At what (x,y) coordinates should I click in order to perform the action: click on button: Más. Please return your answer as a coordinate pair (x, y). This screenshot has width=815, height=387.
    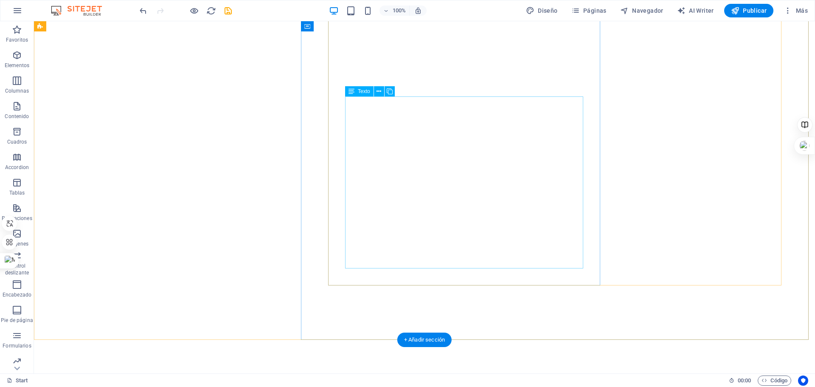
    Looking at the image, I should click on (796, 11).